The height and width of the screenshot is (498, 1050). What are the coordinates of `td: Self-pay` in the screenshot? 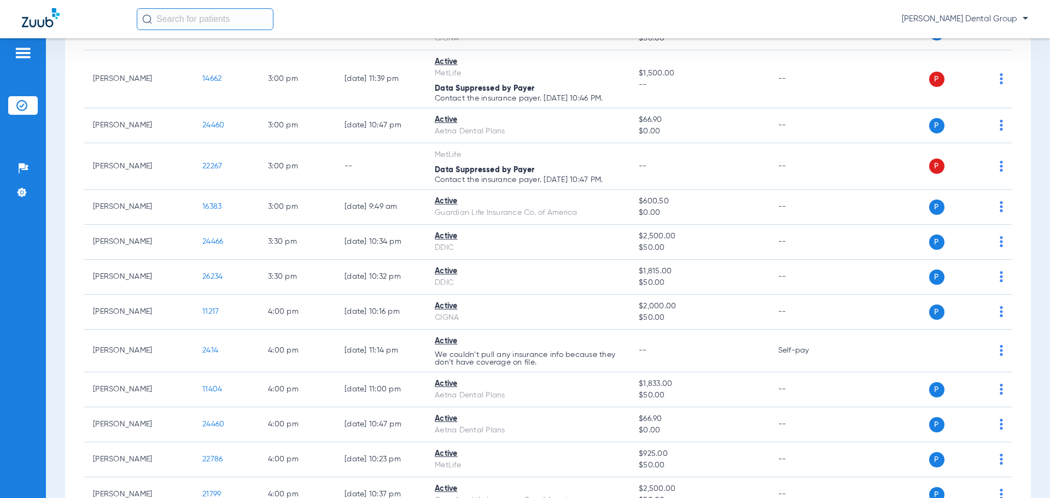 It's located at (806, 351).